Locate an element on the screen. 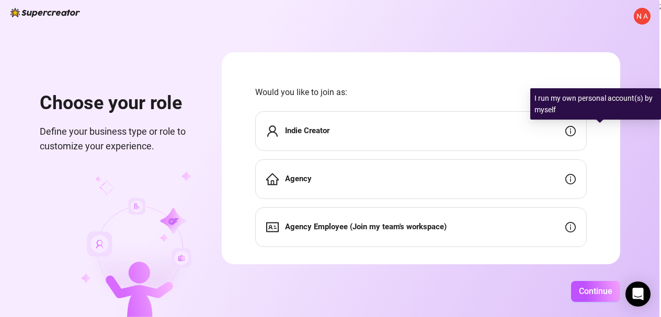  span: Continue is located at coordinates (595, 291).